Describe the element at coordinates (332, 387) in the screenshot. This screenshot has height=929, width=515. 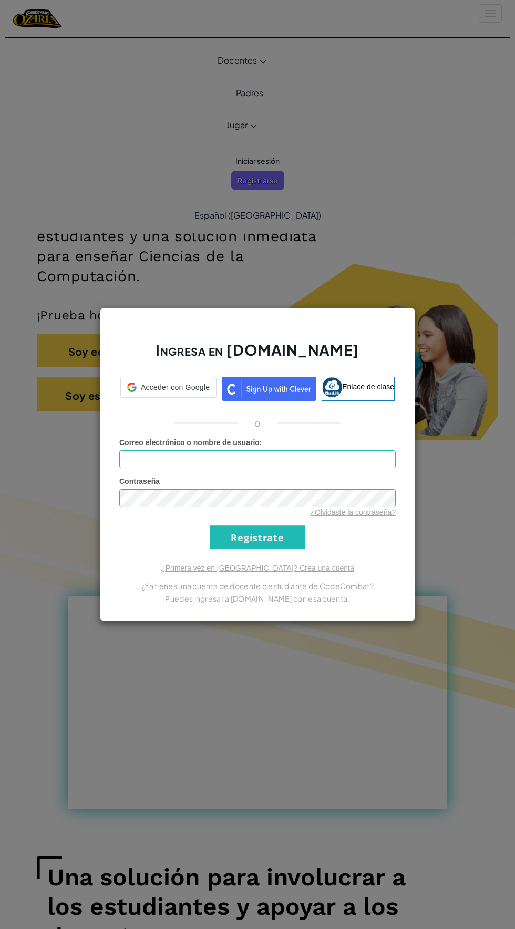
I see `img: classlink-logo-small.png` at that location.